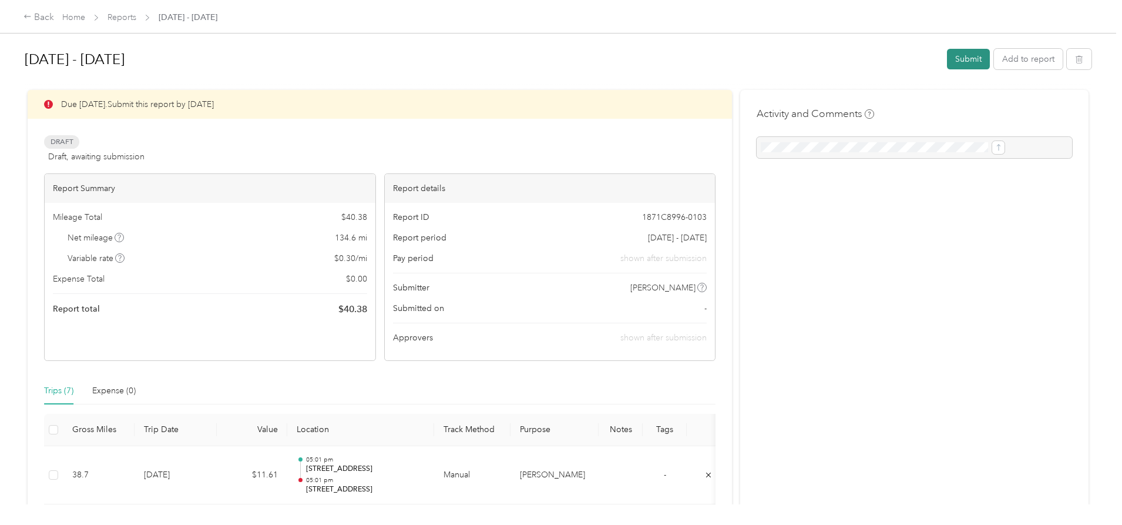  Describe the element at coordinates (550, 188) in the screenshot. I see `div: Report details` at that location.